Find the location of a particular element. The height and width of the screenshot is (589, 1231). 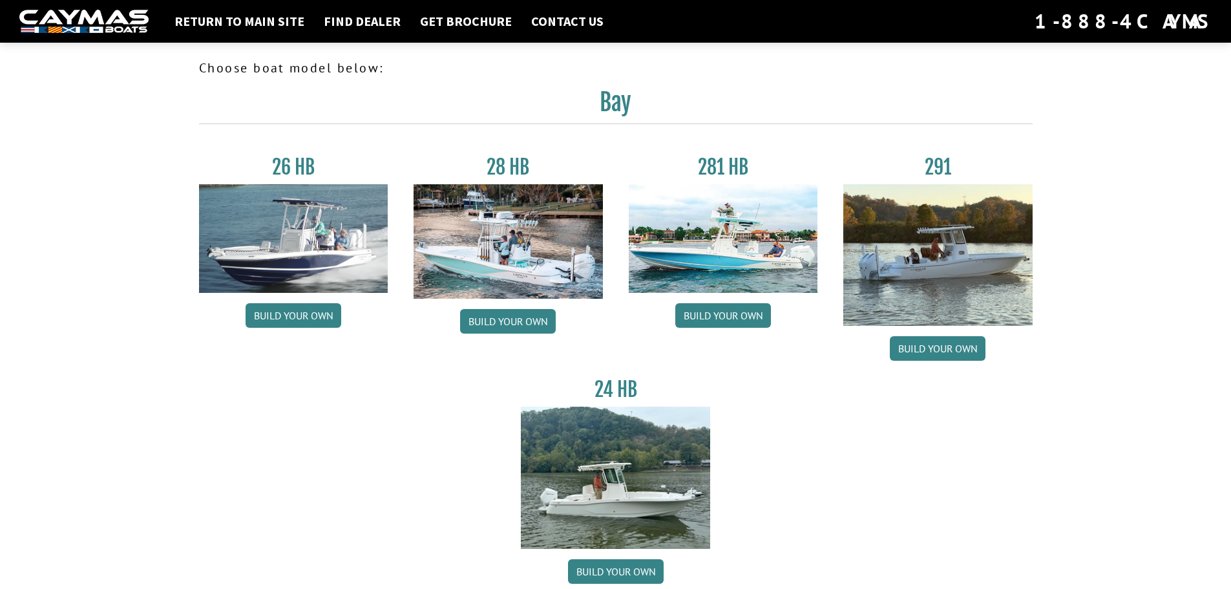

img: 28-hb-twin.jpg is located at coordinates (723, 239).